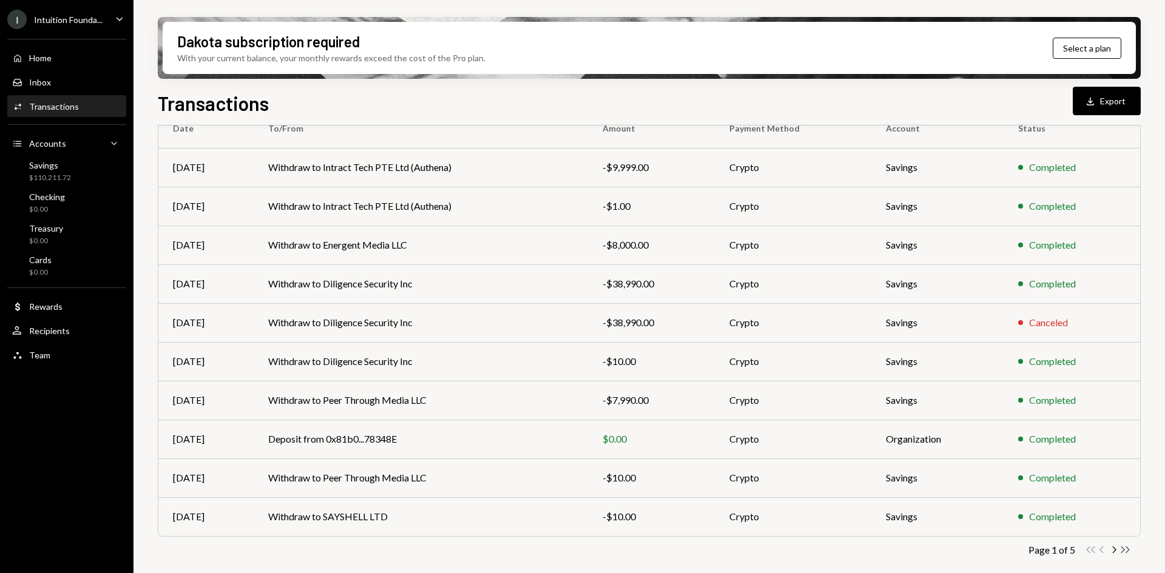  What do you see at coordinates (67, 234) in the screenshot?
I see `a: Treasury$0.00` at bounding box center [67, 234].